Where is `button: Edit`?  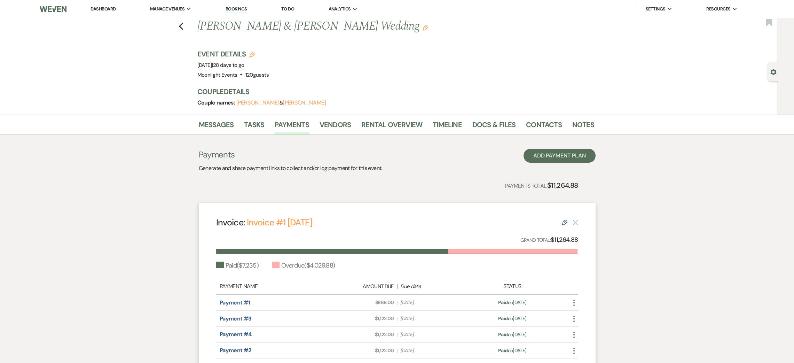 button: Edit is located at coordinates (426, 28).